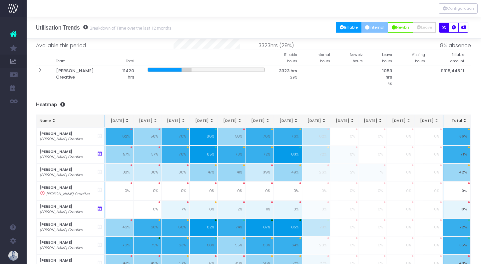  What do you see at coordinates (401, 121) in the screenshot?
I see `th: Nov 25: activate to sort column ascending` at bounding box center [401, 121].